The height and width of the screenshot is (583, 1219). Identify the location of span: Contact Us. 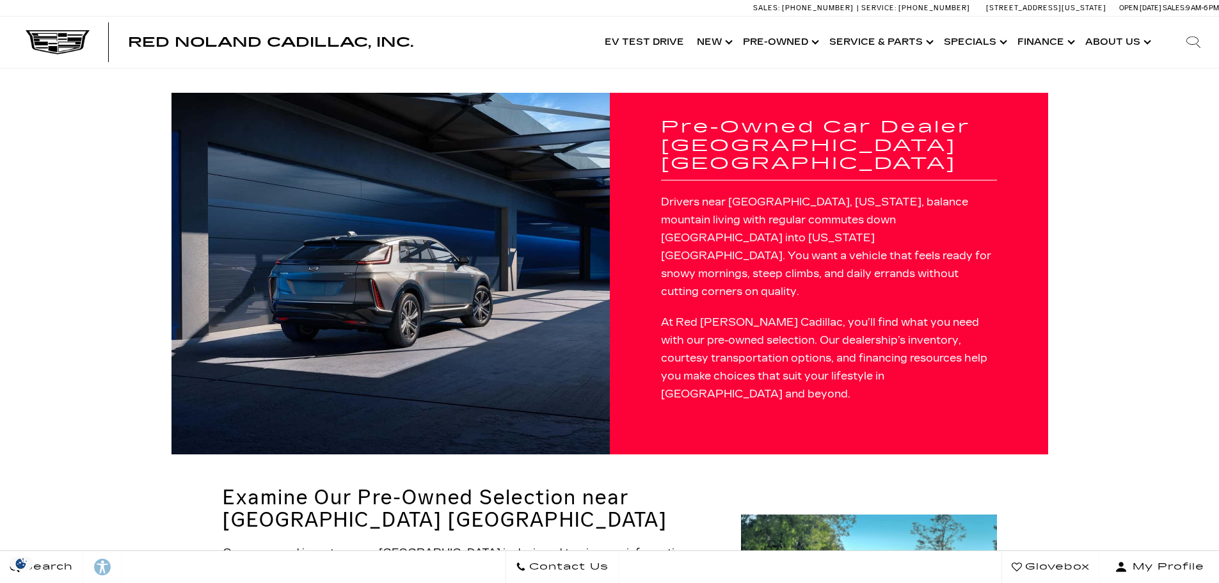
(567, 567).